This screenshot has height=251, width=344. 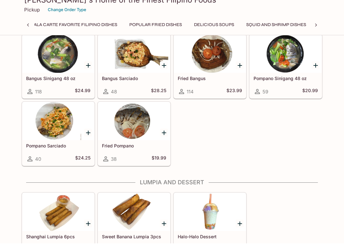 I want to click on span: 48, so click(x=114, y=99).